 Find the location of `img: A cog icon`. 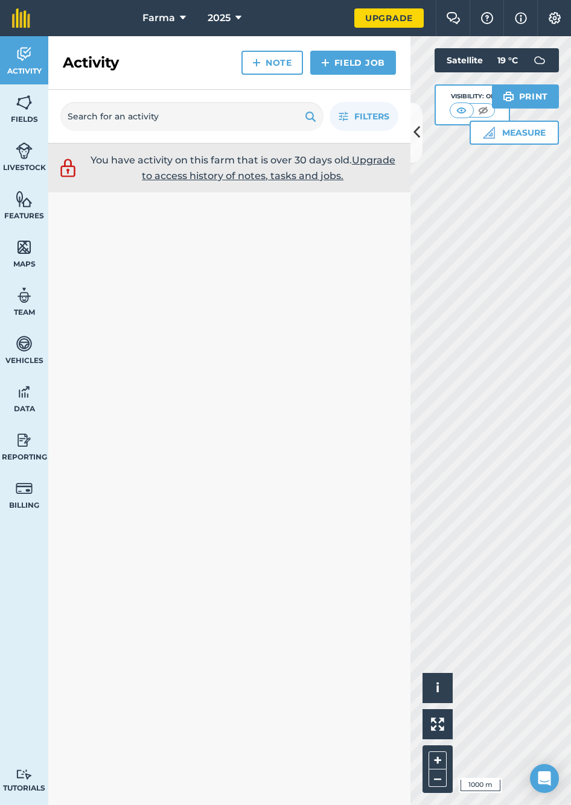

img: A cog icon is located at coordinates (554, 18).